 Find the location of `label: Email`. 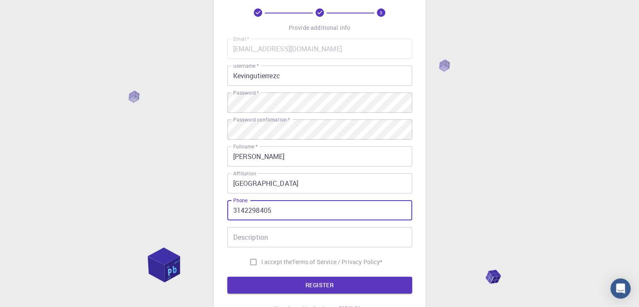

label: Email is located at coordinates (241, 39).